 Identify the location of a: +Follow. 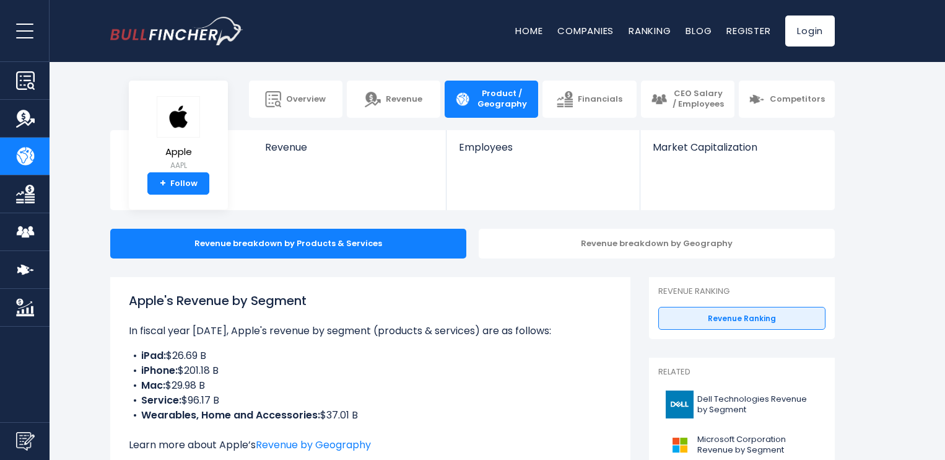
(178, 183).